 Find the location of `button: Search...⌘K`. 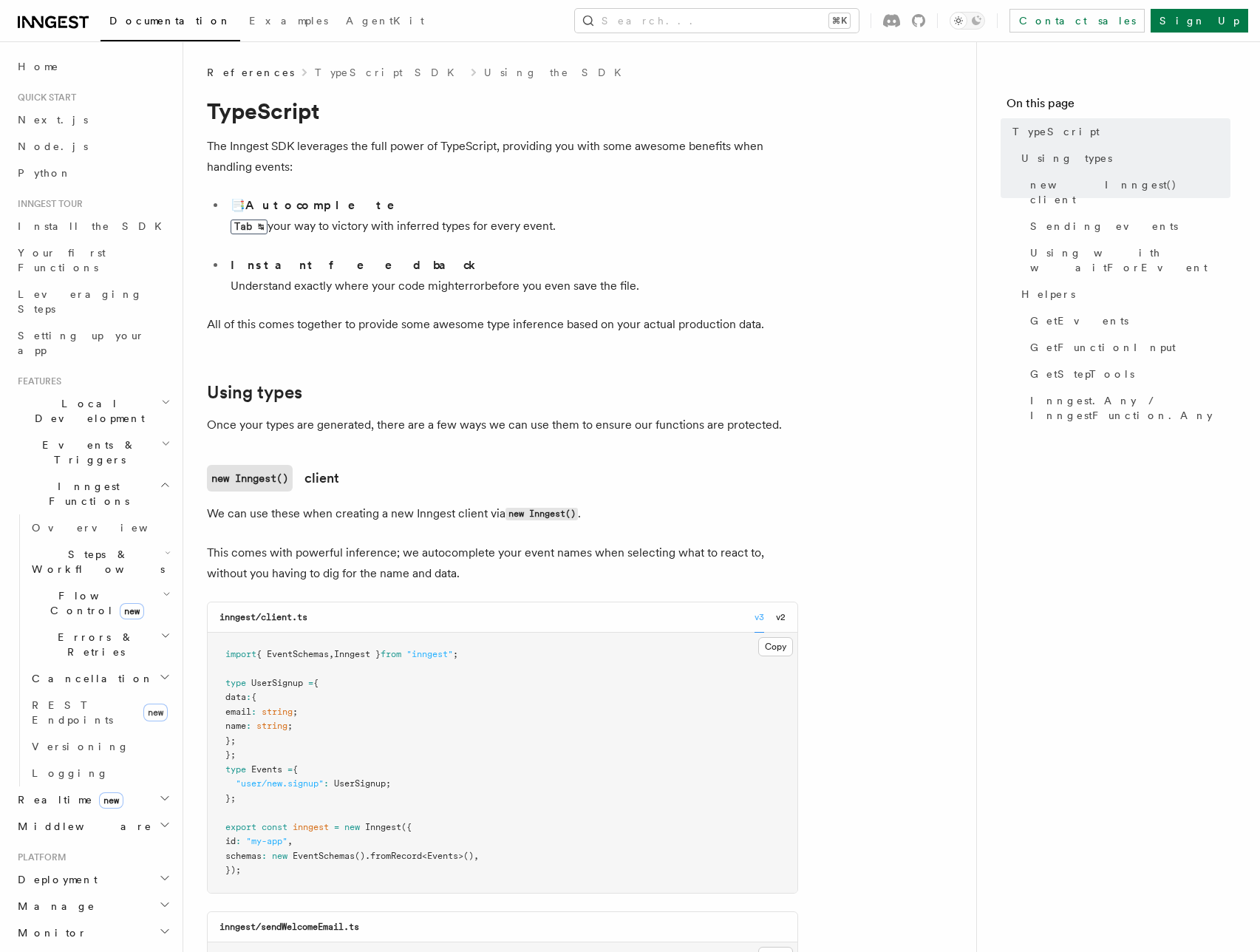

button: Search...⌘K is located at coordinates (717, 21).